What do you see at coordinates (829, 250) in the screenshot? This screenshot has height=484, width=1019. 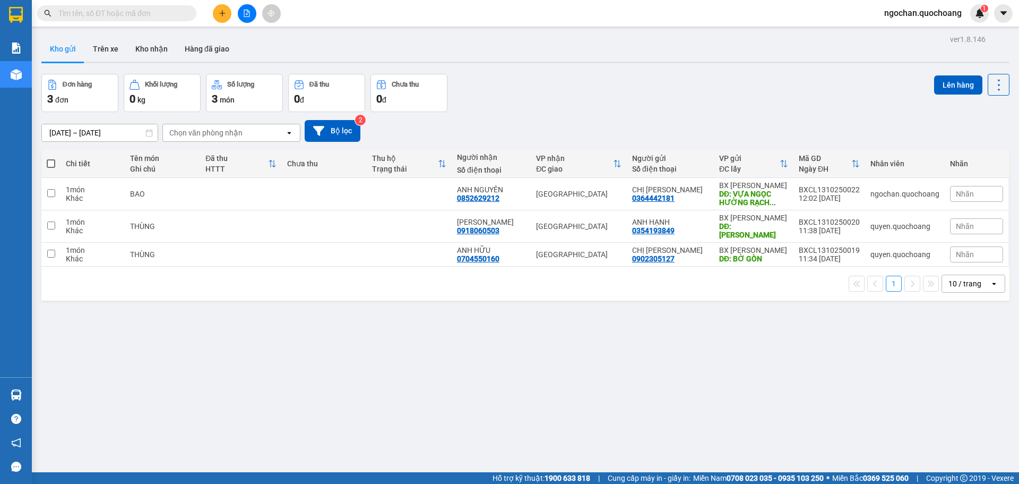 I see `div: BXCL1310250019` at bounding box center [829, 250].